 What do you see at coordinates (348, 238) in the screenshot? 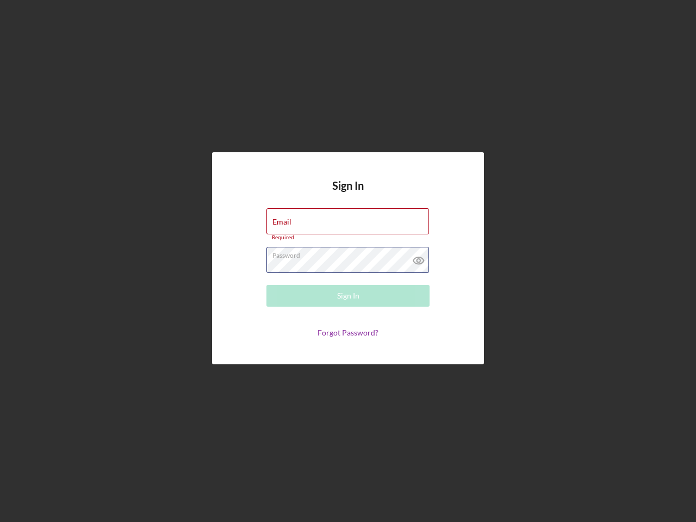
I see `div: Required` at bounding box center [348, 238].